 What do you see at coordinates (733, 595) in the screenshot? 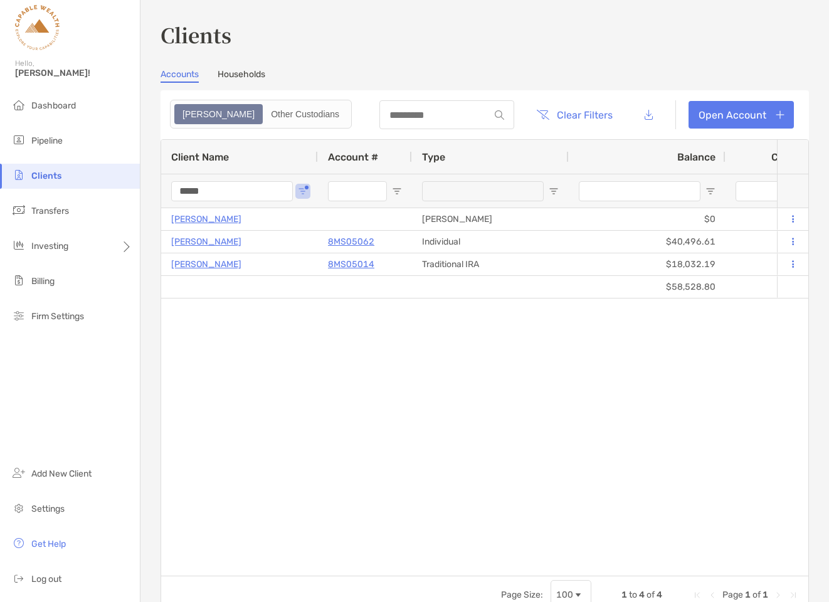
I see `span: Page` at bounding box center [733, 595].